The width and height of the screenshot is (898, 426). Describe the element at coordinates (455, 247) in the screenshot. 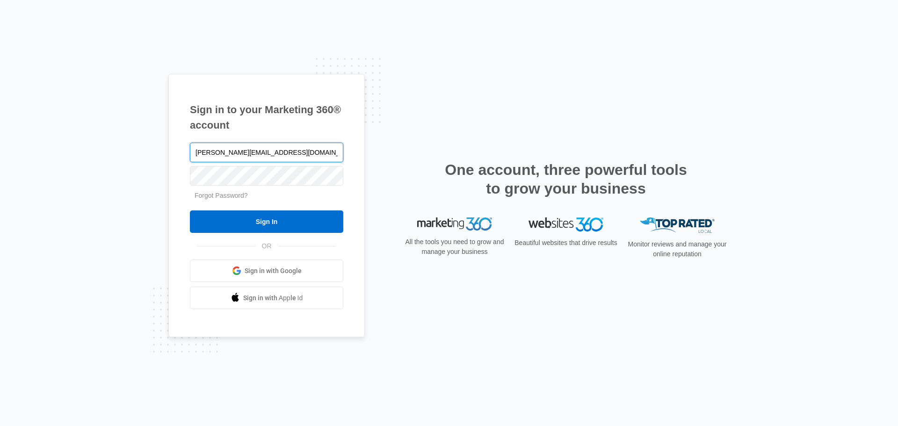

I see `p: All the tools you need to grow and manage your business` at that location.